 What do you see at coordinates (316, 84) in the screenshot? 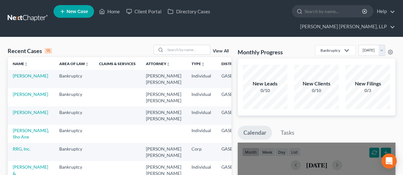
I see `div: New Clients` at bounding box center [316, 84].